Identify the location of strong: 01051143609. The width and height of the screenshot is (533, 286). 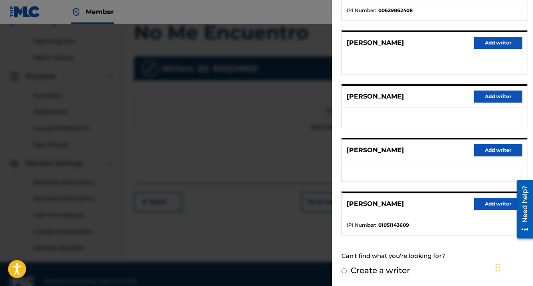
(394, 225).